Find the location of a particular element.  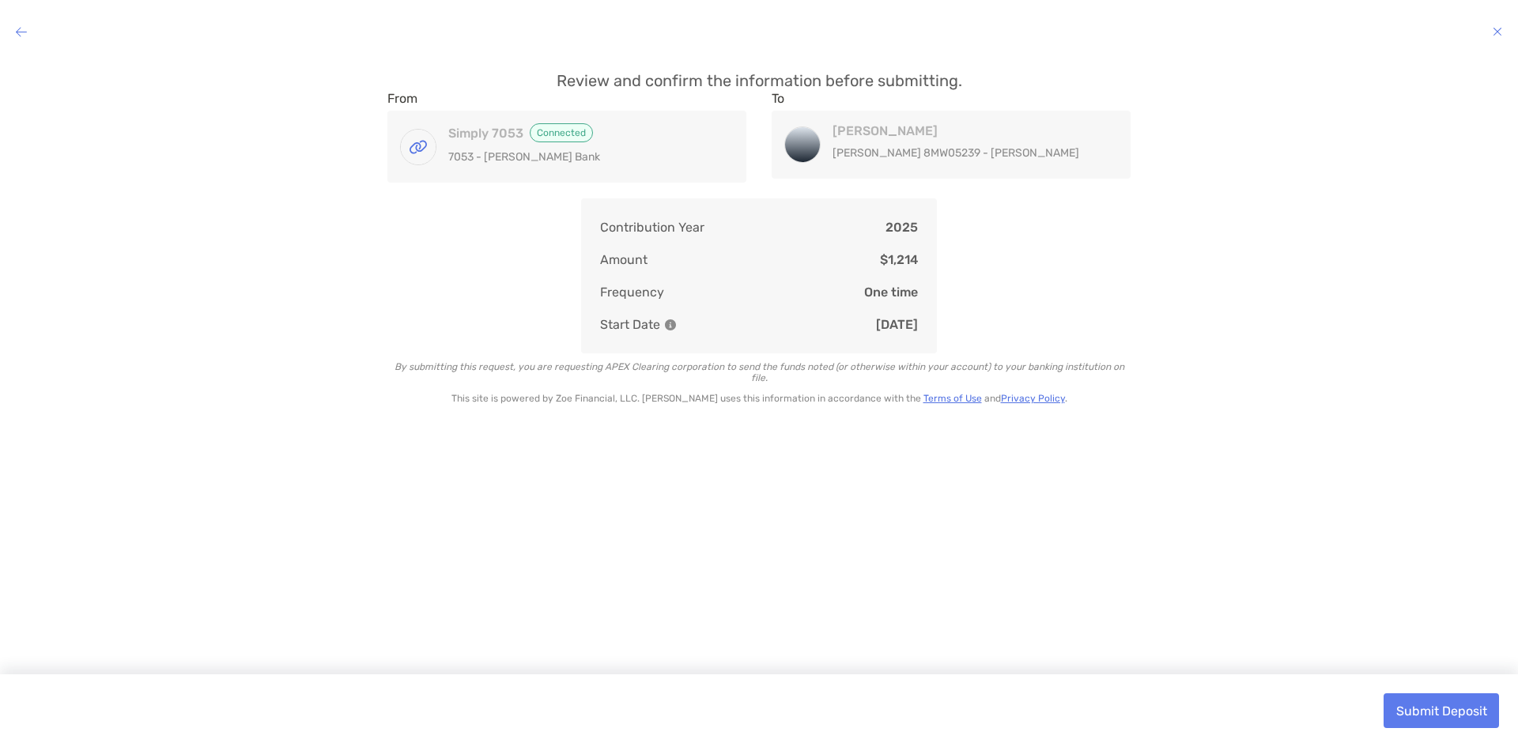

p: Review and confirm the information before submitting. is located at coordinates (759, 81).